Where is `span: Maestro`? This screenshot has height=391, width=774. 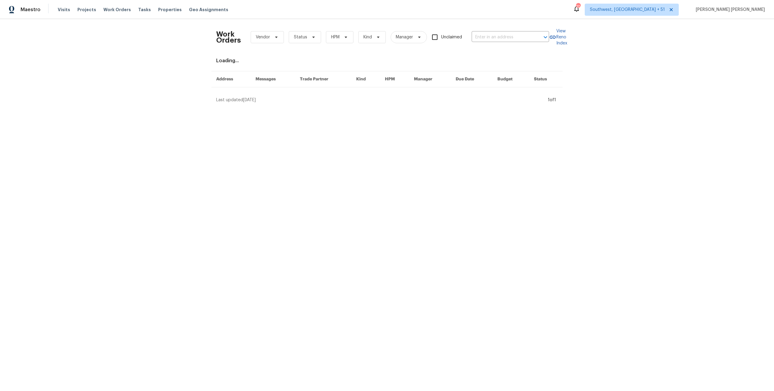 span: Maestro is located at coordinates (31, 10).